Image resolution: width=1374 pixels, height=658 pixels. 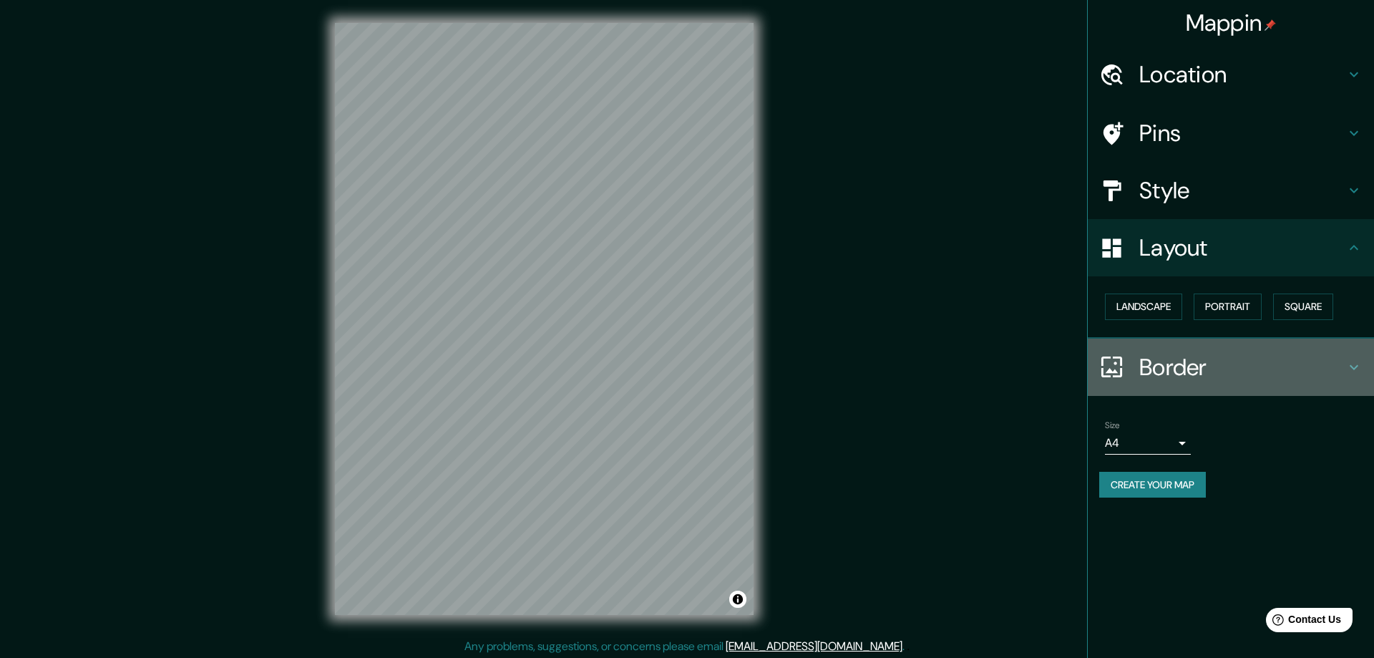 What do you see at coordinates (1231, 74) in the screenshot?
I see `div: Location` at bounding box center [1231, 74].